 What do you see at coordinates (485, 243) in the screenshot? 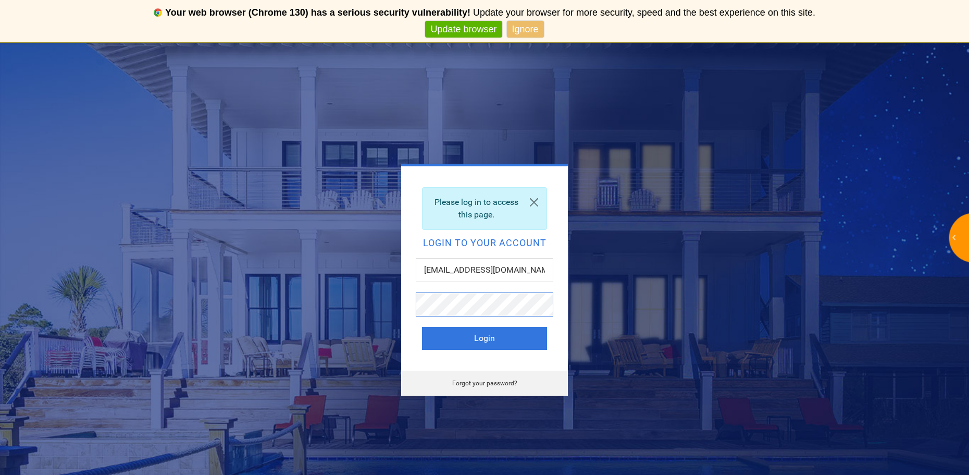
I see `h2: Login to your account` at bounding box center [485, 243].